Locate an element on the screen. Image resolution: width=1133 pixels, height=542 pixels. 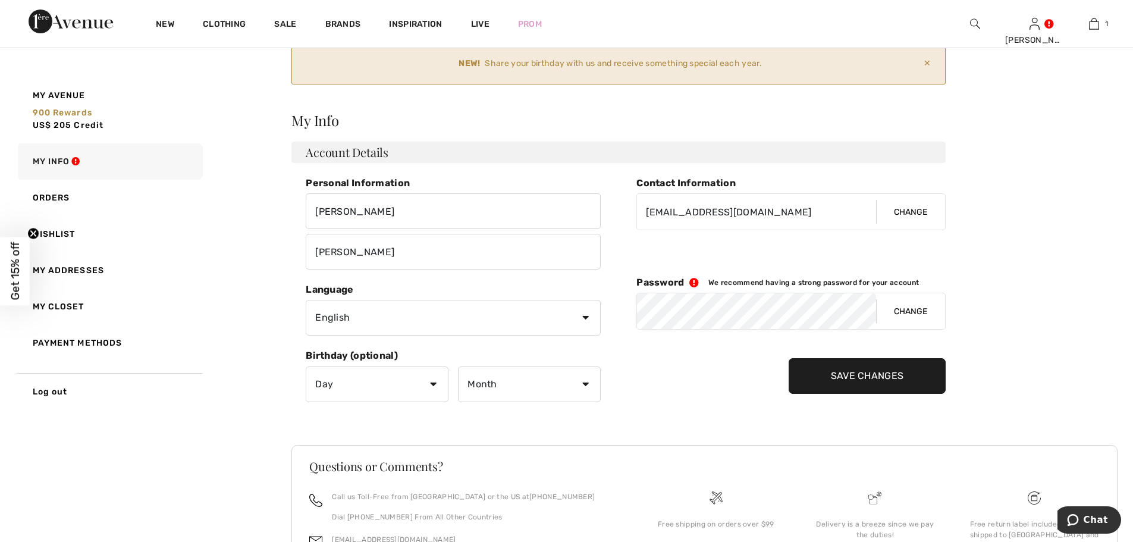
a: 1ère Avenue is located at coordinates (71, 21).